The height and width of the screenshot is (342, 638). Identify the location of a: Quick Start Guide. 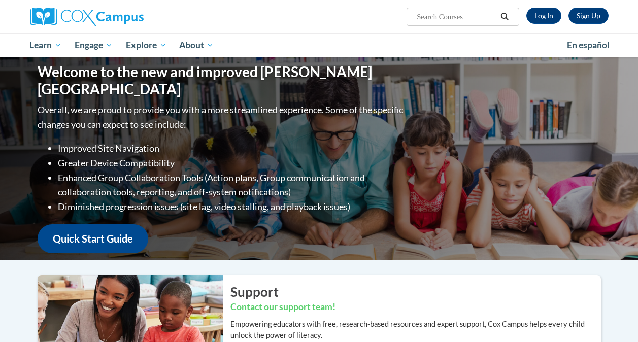
(93, 239).